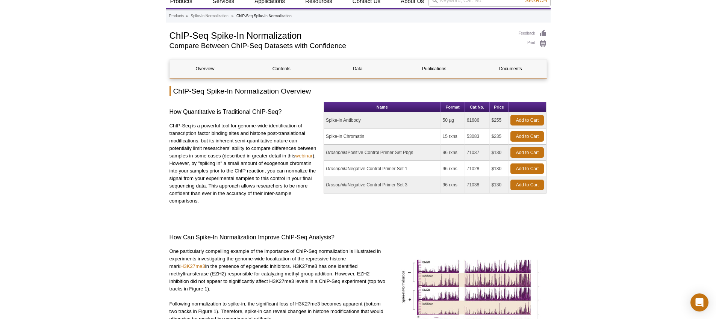  Describe the element at coordinates (510, 69) in the screenshot. I see `a: Documents` at that location.